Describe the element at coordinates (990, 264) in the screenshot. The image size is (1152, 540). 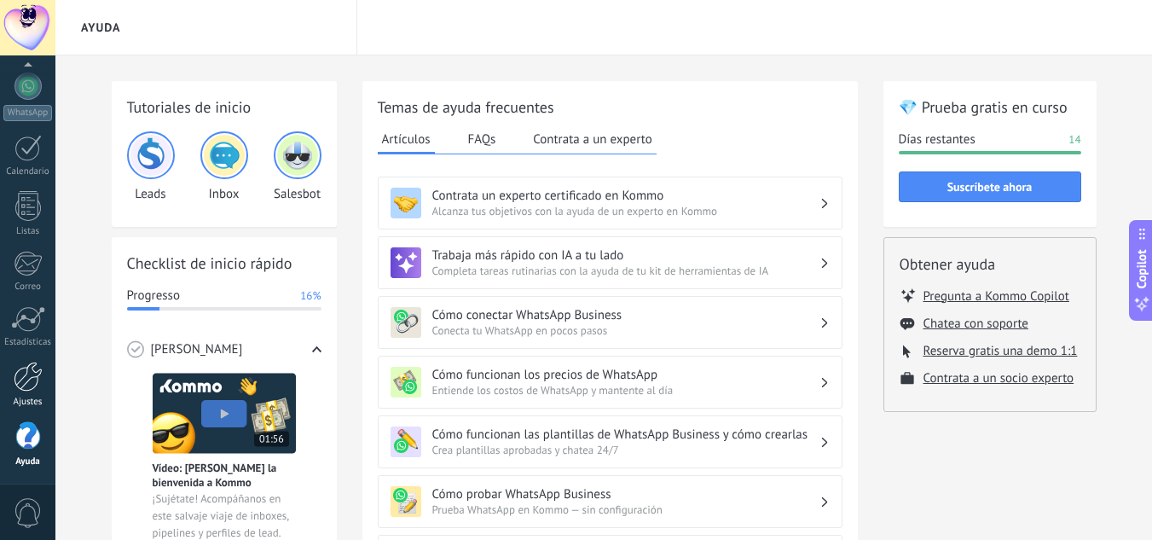
I see `h2: Obtener ayuda` at that location.